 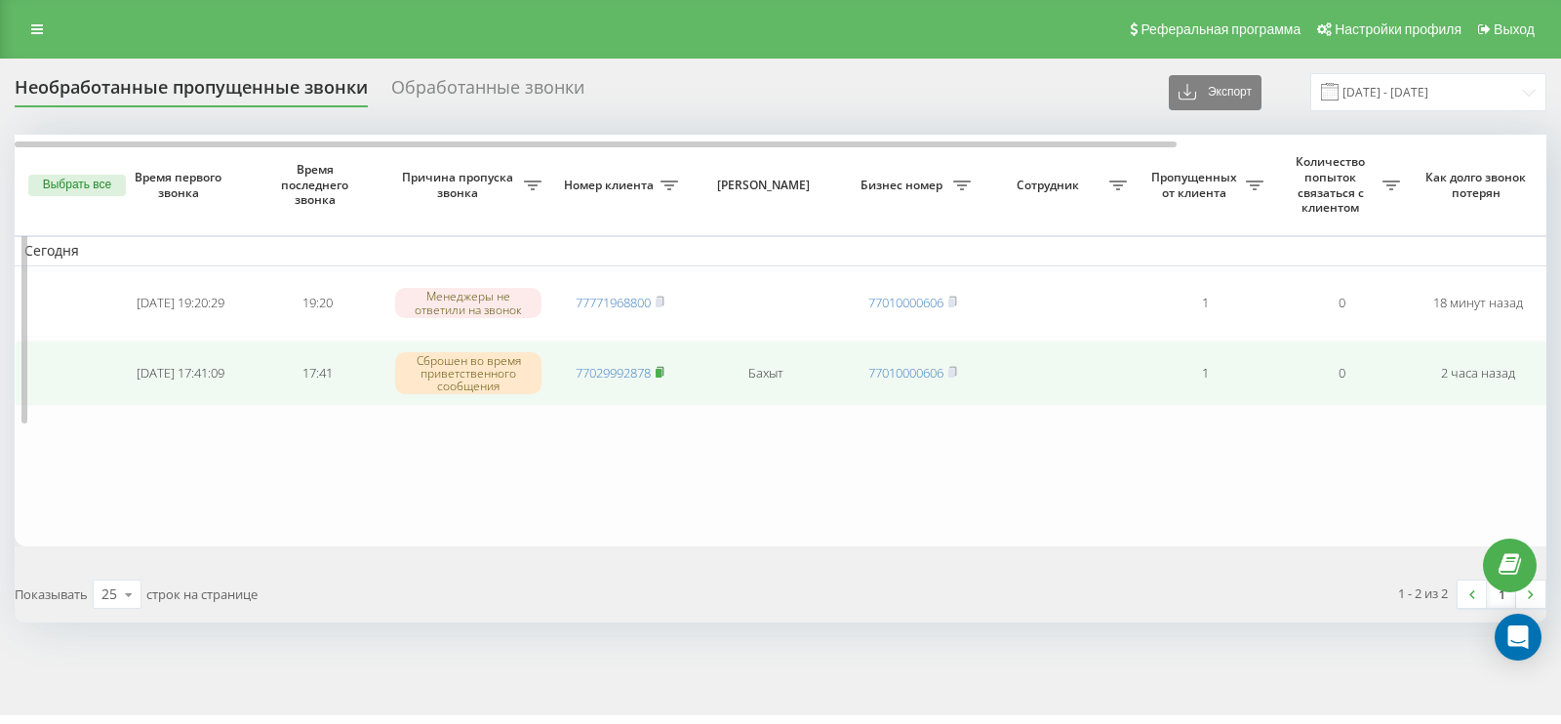 What do you see at coordinates (1422, 593) in the screenshot?
I see `div: 1 - 2 из 2` at bounding box center [1422, 593].